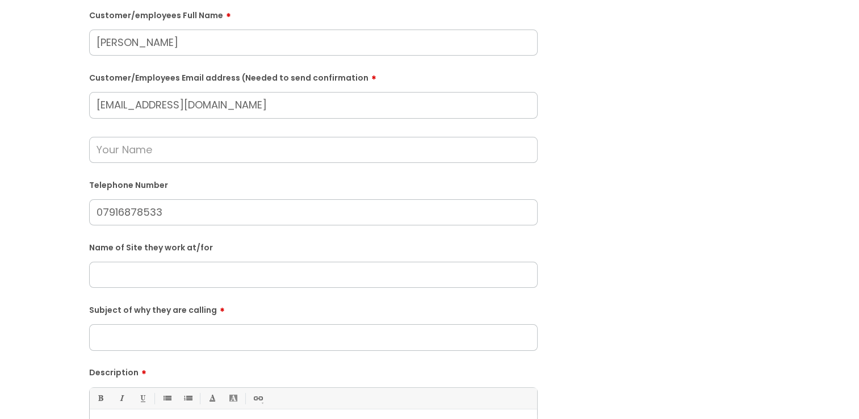 The height and width of the screenshot is (419, 859). Describe the element at coordinates (313, 150) in the screenshot. I see `input: Your Name` at that location.